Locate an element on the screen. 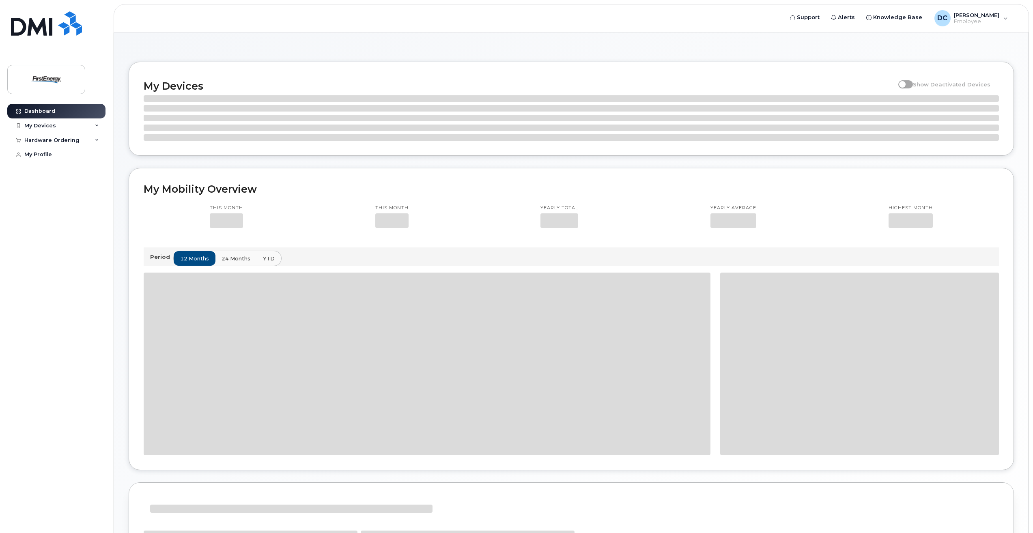  p: Yearly average is located at coordinates (733, 208).